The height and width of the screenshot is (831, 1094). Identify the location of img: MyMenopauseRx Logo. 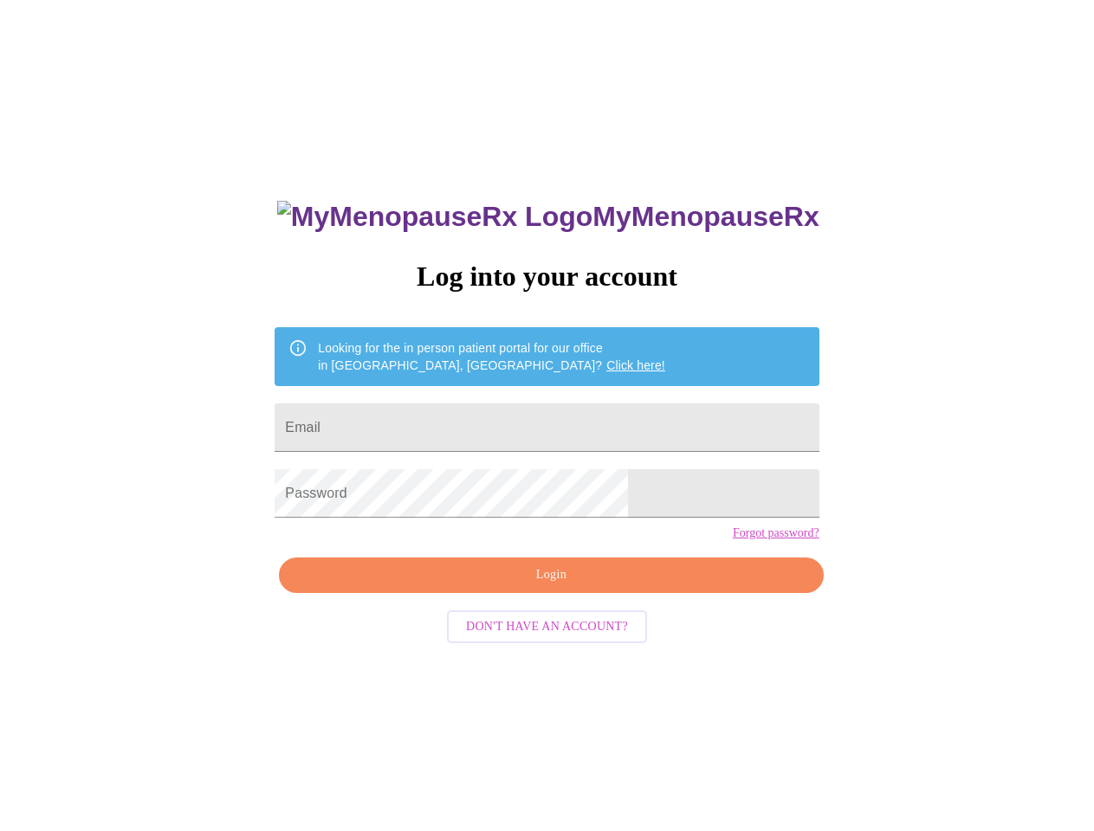
(435, 216).